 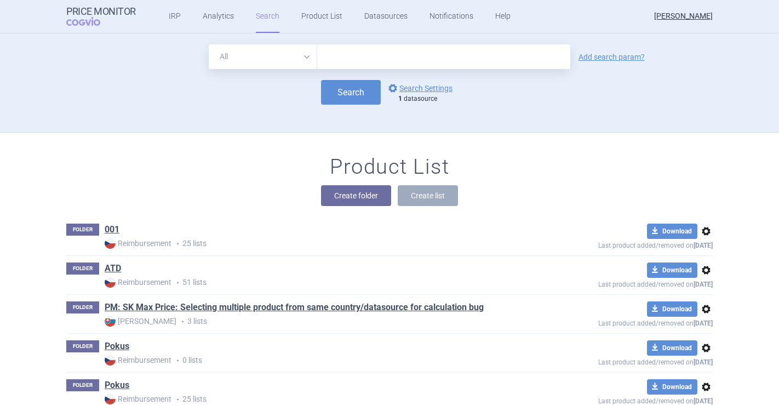 What do you see at coordinates (419, 88) in the screenshot?
I see `a: Search Settings` at bounding box center [419, 88].